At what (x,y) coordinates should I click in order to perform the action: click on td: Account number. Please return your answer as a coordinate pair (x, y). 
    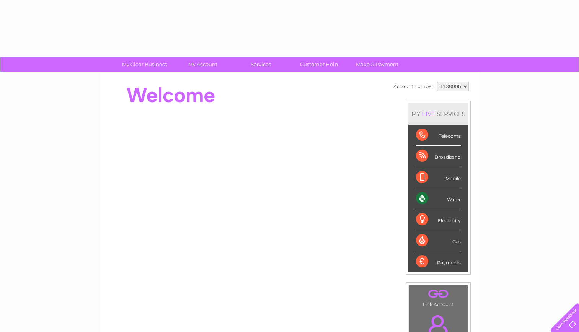
    Looking at the image, I should click on (413, 86).